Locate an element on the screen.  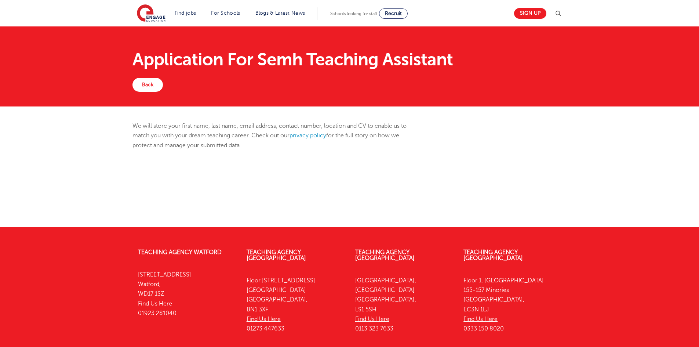
span: Recruit is located at coordinates (393, 13).